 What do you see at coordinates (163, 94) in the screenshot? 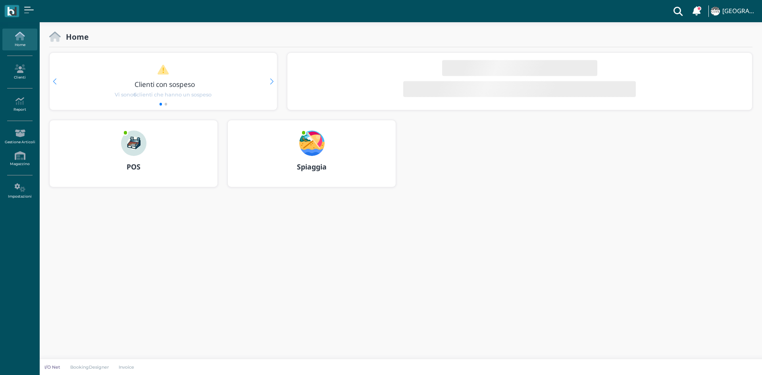
I see `span: Vi sono clienti che hanno un sospeso` at bounding box center [163, 94].